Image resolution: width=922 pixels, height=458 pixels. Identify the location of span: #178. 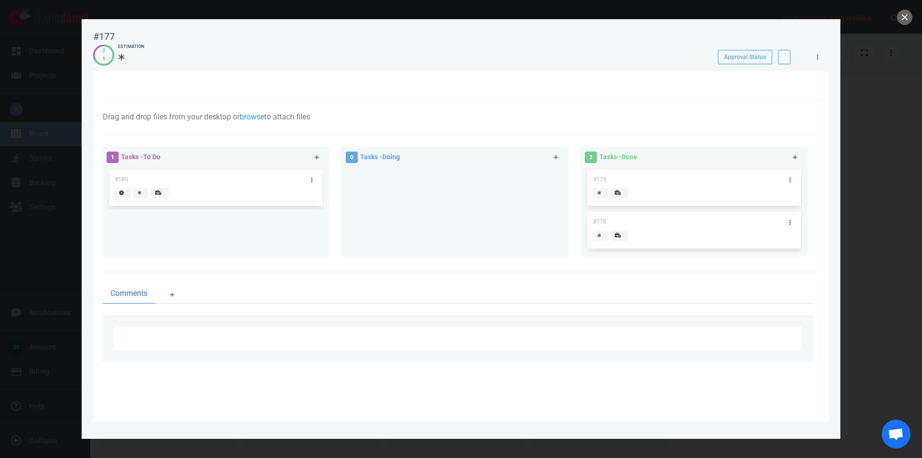
(600, 222).